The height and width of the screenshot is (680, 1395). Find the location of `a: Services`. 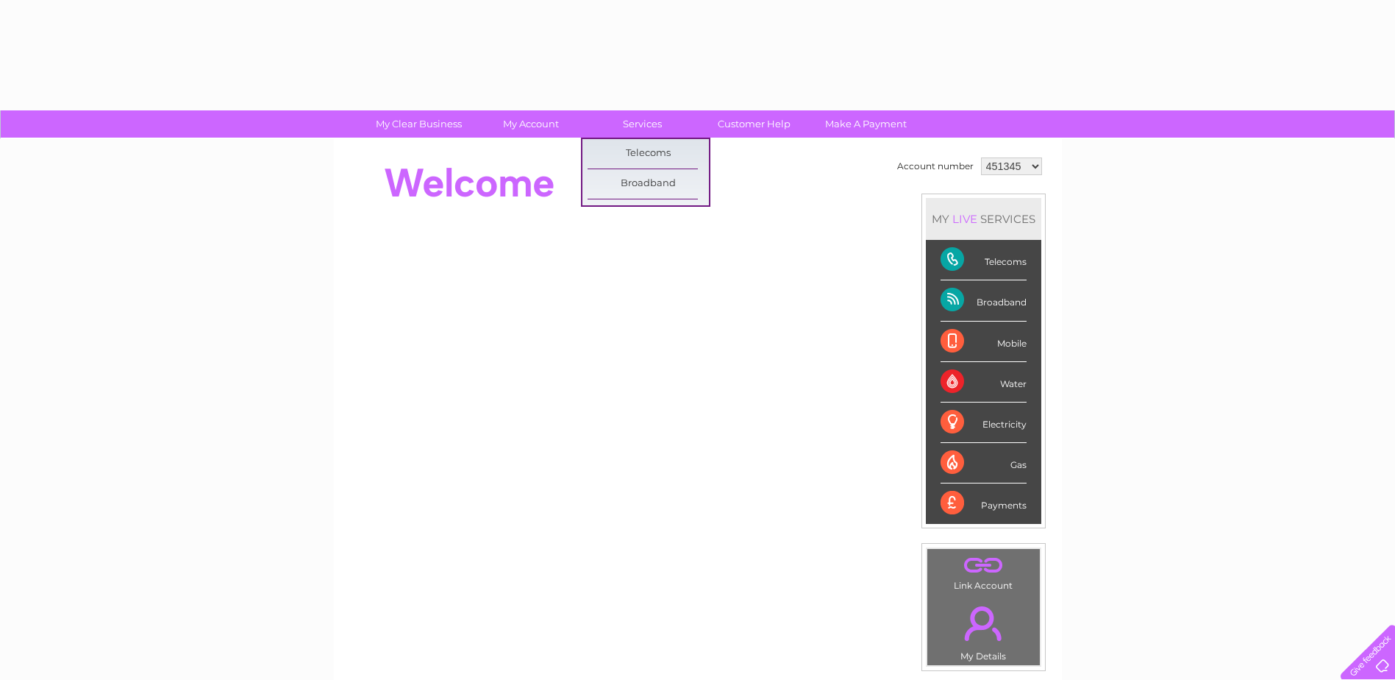

a: Services is located at coordinates (642, 124).